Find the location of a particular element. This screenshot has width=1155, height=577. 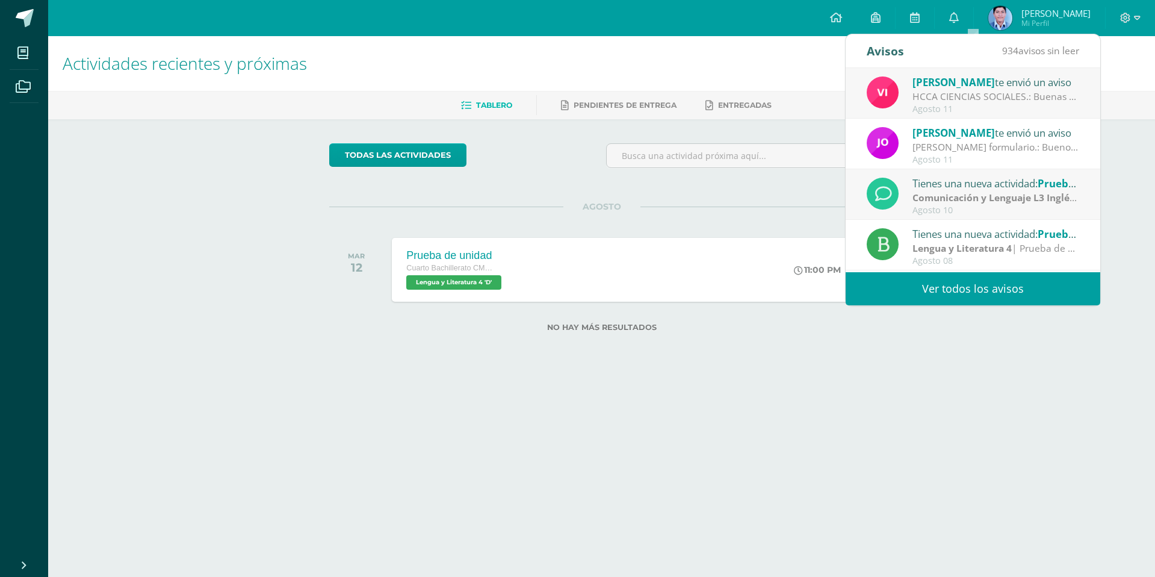

span: AGOSTO is located at coordinates (602, 206).